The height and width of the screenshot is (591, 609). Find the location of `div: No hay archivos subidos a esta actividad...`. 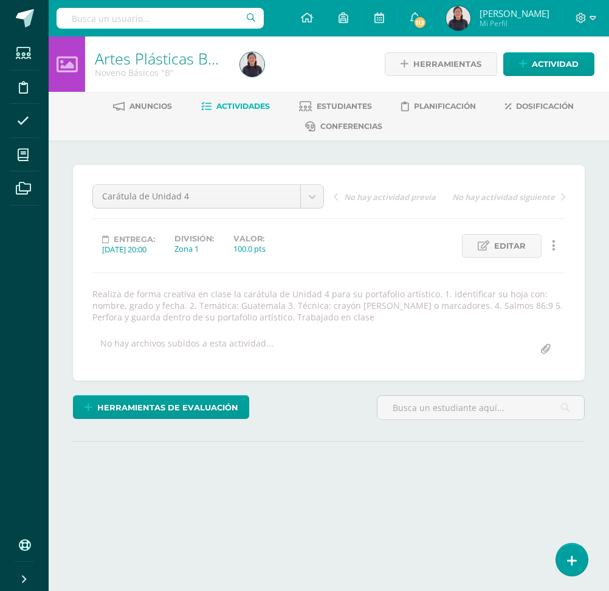

div: No hay archivos subidos a esta actividad... is located at coordinates (187, 349).